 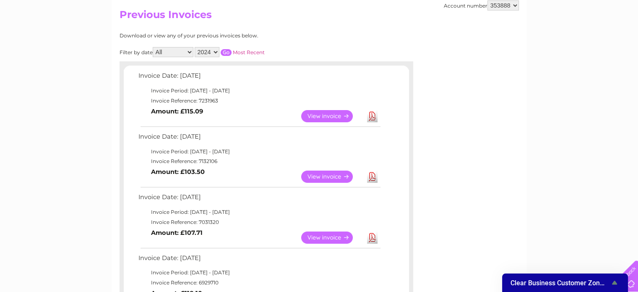 I want to click on b: Amount: £115.09, so click(x=177, y=111).